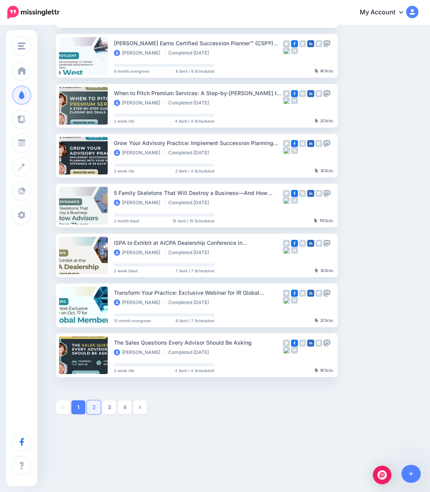 Image resolution: width=430 pixels, height=492 pixels. I want to click on strong: 1, so click(78, 407).